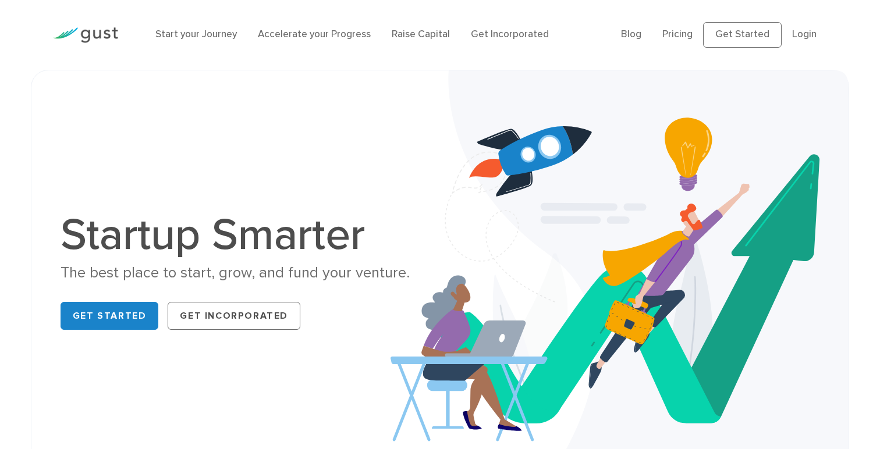  What do you see at coordinates (805, 34) in the screenshot?
I see `a: Login` at bounding box center [805, 34].